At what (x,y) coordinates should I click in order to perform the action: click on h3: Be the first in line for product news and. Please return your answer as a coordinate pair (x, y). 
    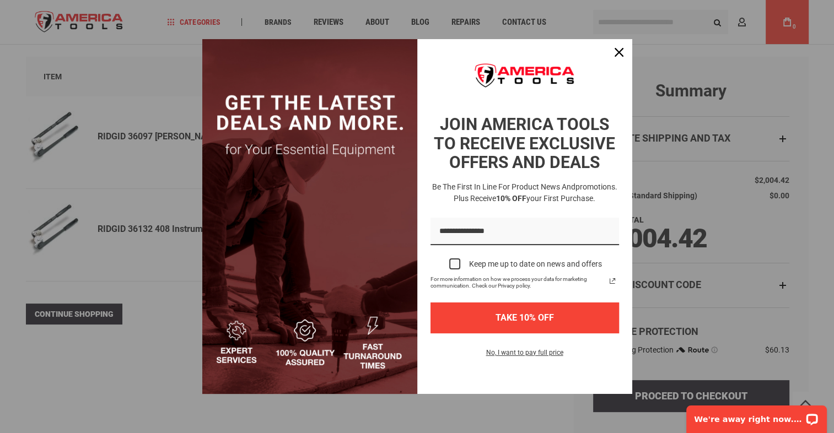
    Looking at the image, I should click on (525, 193).